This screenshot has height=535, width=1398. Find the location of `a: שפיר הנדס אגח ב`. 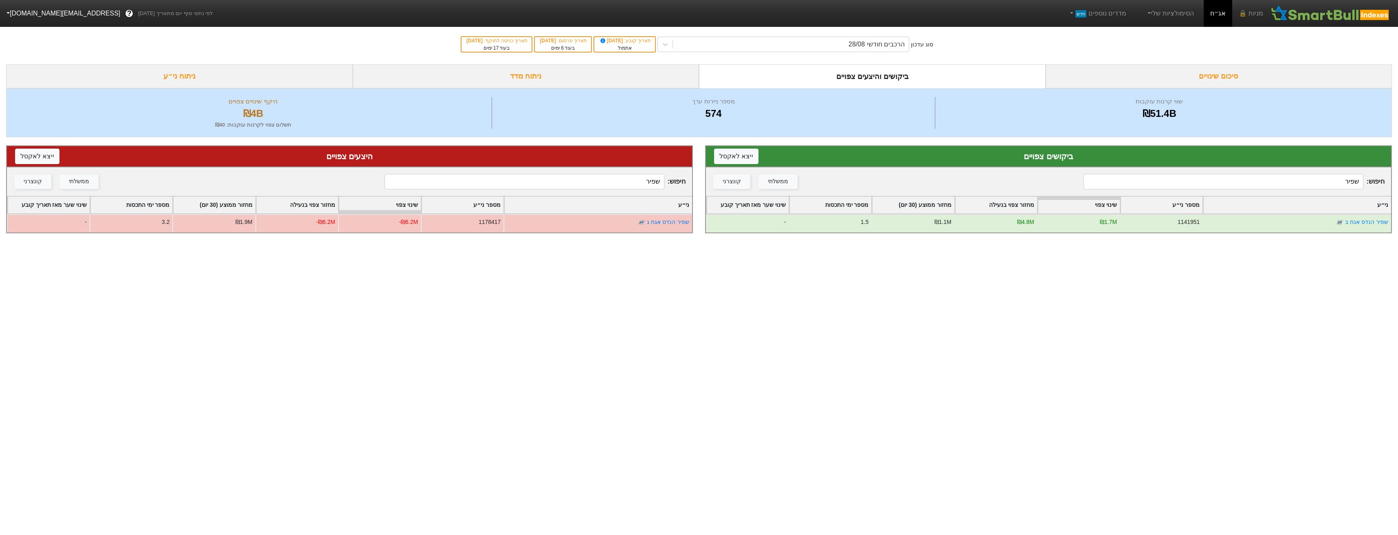

a: שפיר הנדס אגח ב is located at coordinates (1366, 222).